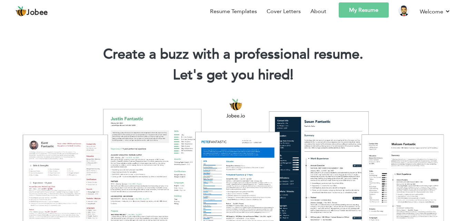 Image resolution: width=466 pixels, height=221 pixels. Describe the element at coordinates (435, 11) in the screenshot. I see `a: Welcome` at that location.